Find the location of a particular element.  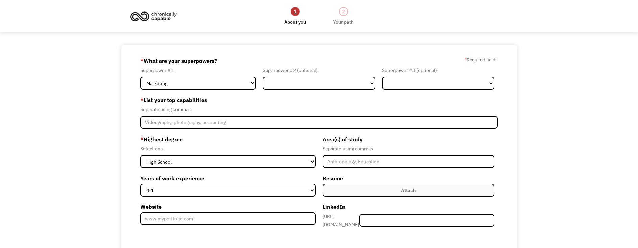

div: About you is located at coordinates (295, 22).